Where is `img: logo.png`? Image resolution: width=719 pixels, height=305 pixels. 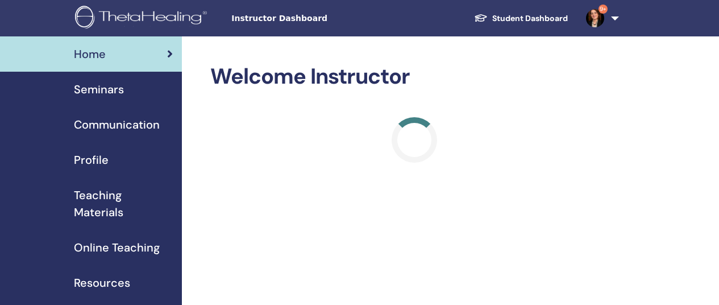
img: logo.png is located at coordinates (143, 18).